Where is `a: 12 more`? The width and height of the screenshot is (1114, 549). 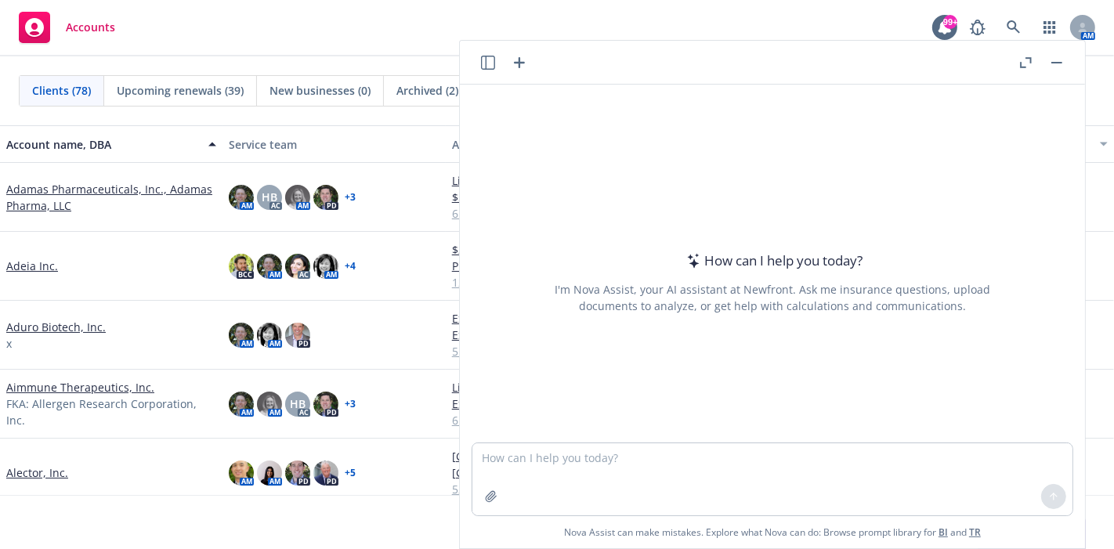
a: 12 more is located at coordinates (557, 282).